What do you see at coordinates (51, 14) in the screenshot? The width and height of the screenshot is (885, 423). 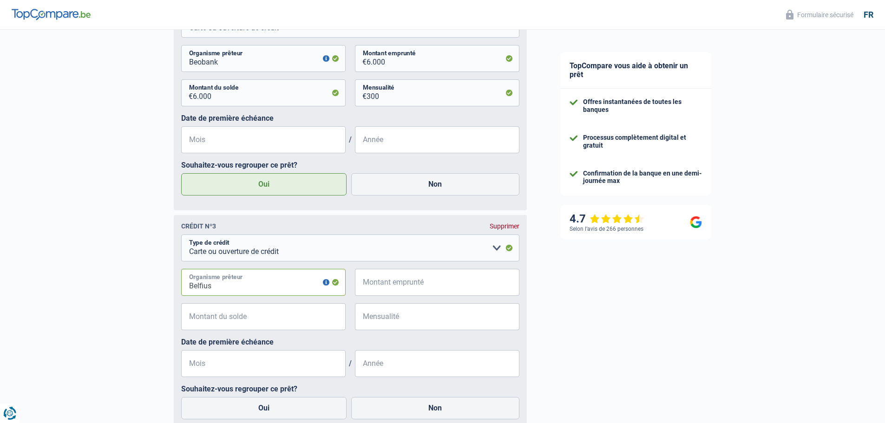 I see `img: TopCompare Logo` at bounding box center [51, 14].